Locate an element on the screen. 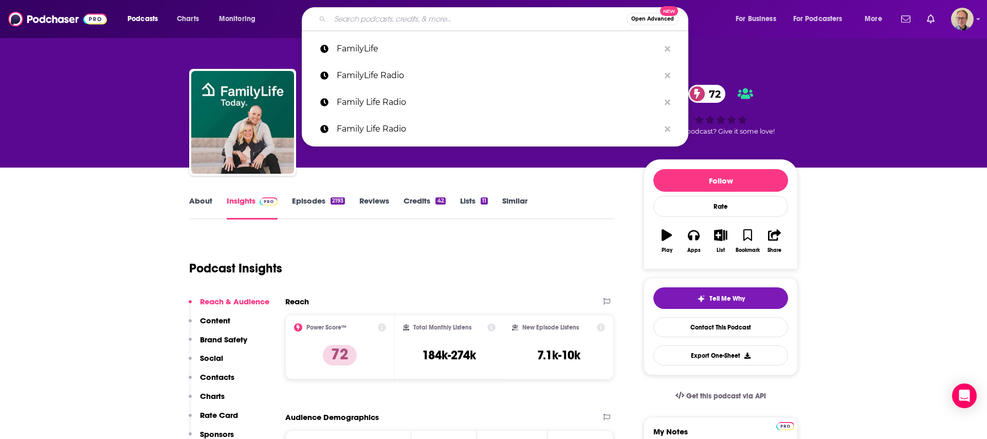 The height and width of the screenshot is (439, 987). div: Open Intercom Messenger is located at coordinates (964, 396).